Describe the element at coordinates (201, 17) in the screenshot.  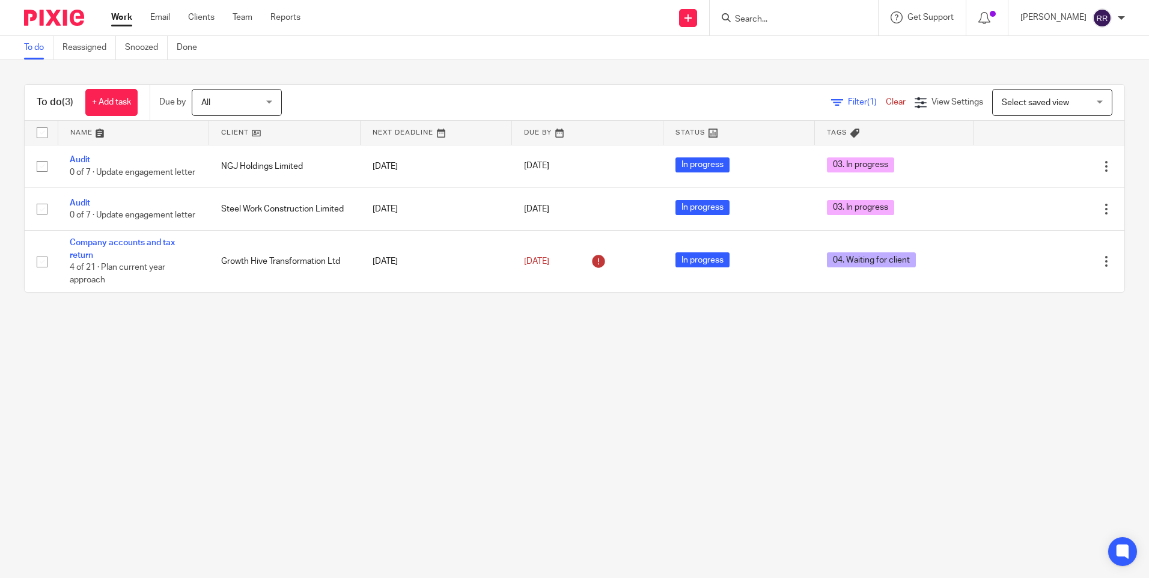
I see `a: Clients` at that location.